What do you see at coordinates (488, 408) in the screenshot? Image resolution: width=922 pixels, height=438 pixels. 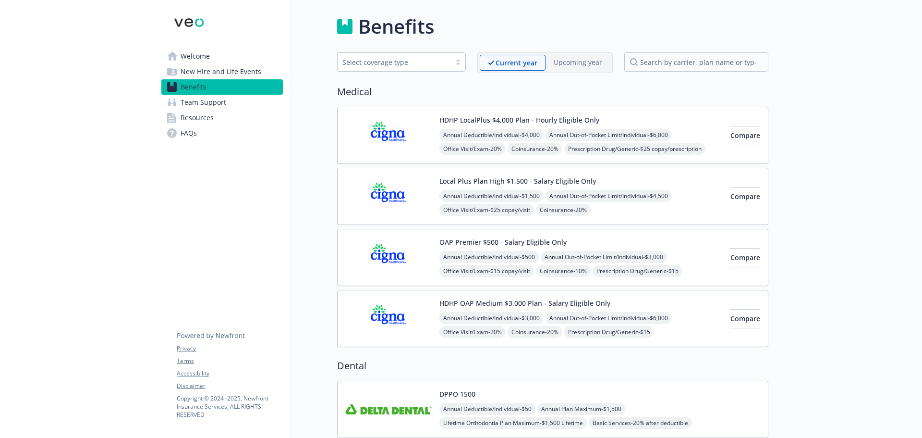 I see `span: Annual Deductible/Individual - $50` at bounding box center [488, 408].